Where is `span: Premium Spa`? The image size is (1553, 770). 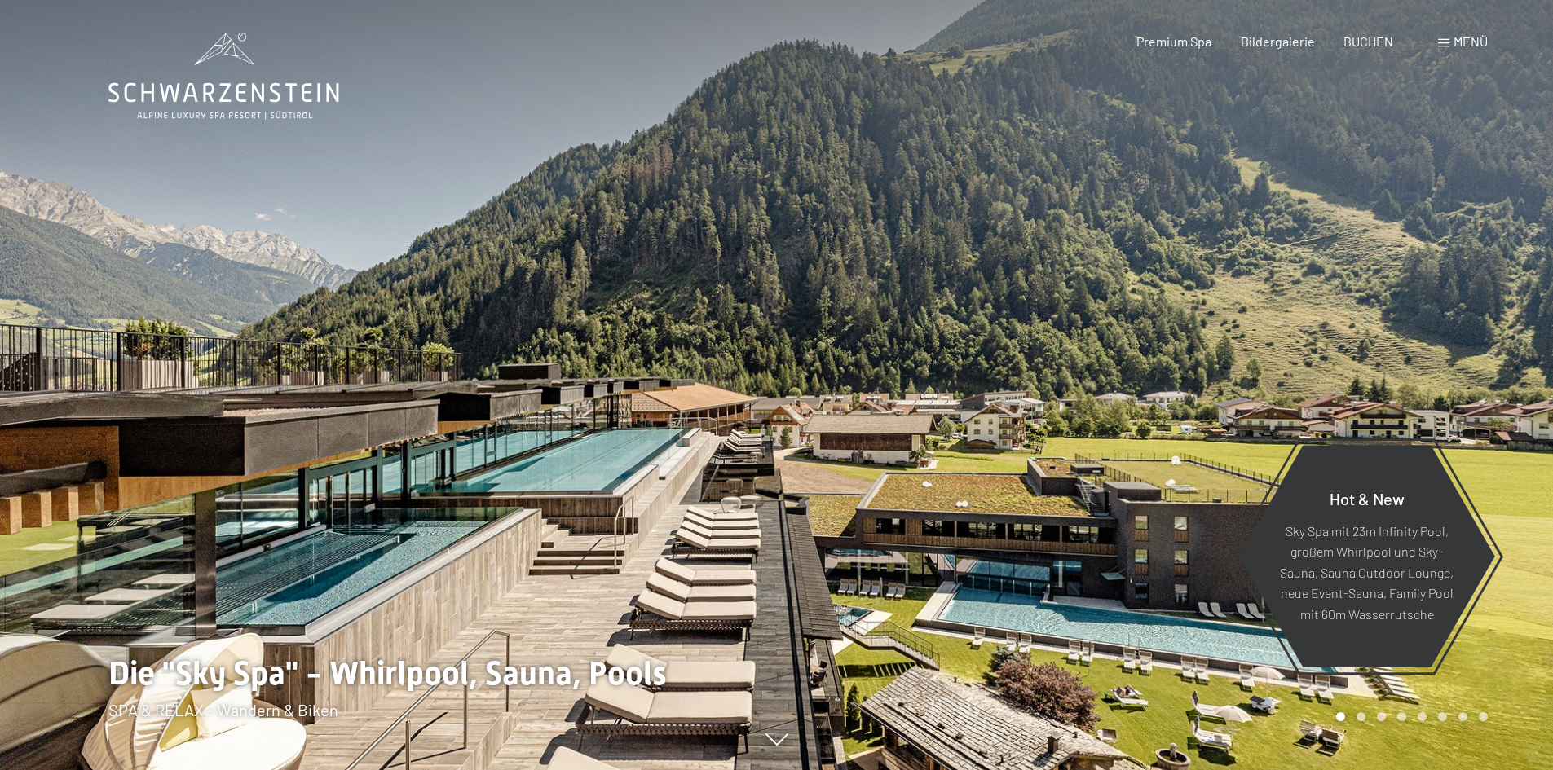 span: Premium Spa is located at coordinates (1174, 41).